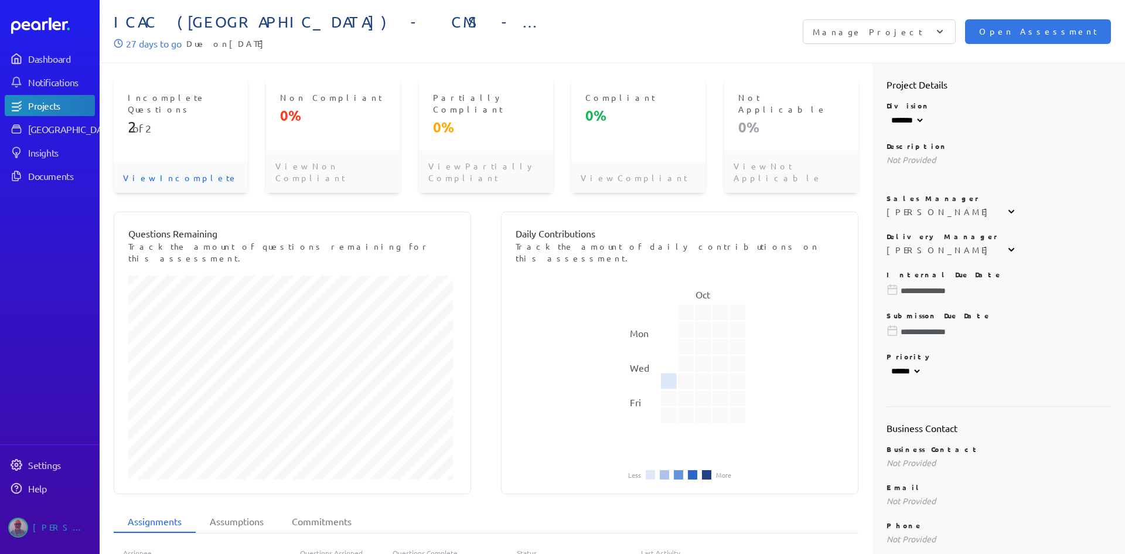 This screenshot has height=554, width=1125. Describe the element at coordinates (18, 527) in the screenshot. I see `img: Jason Riches` at that location.